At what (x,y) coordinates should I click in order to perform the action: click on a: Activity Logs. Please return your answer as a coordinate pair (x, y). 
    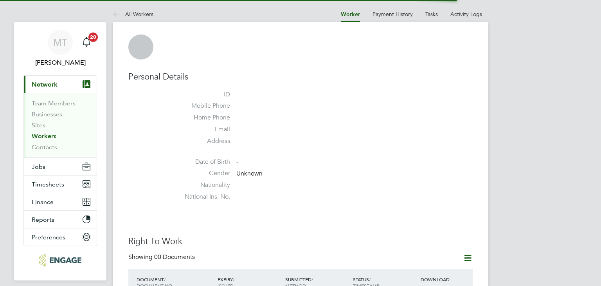
    Looking at the image, I should click on (466, 14).